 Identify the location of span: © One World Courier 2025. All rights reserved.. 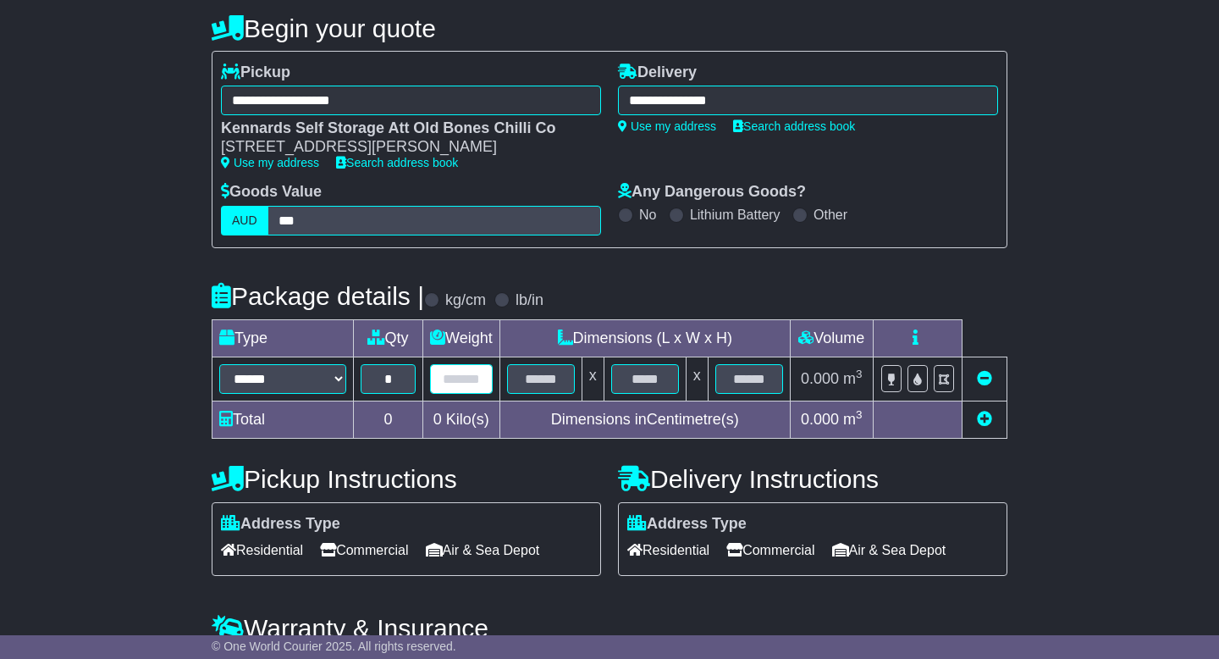
(334, 646).